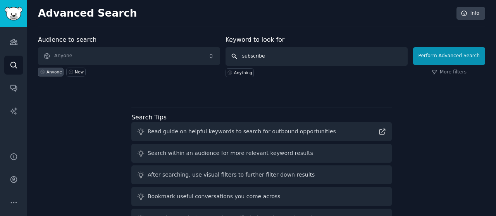 This screenshot has height=216, width=496. Describe the element at coordinates (449, 72) in the screenshot. I see `a: More filters` at that location.